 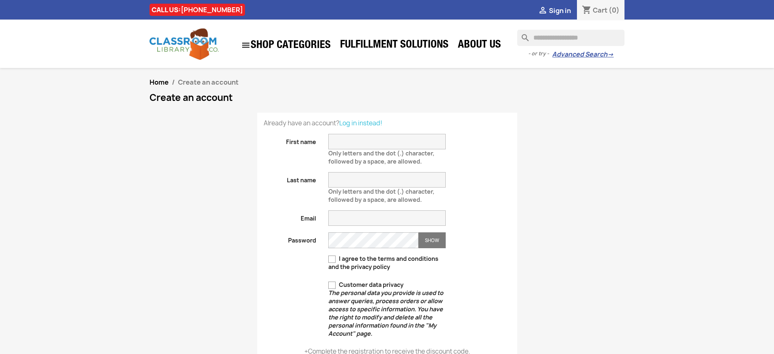 I want to click on span: Home, so click(x=159, y=82).